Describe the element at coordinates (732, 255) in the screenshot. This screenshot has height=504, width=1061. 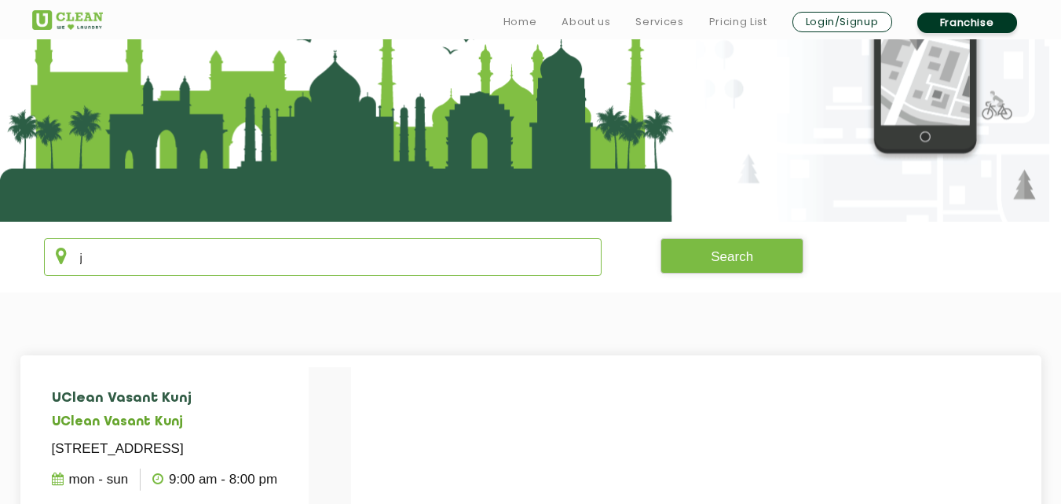
I see `button: Search` at that location.